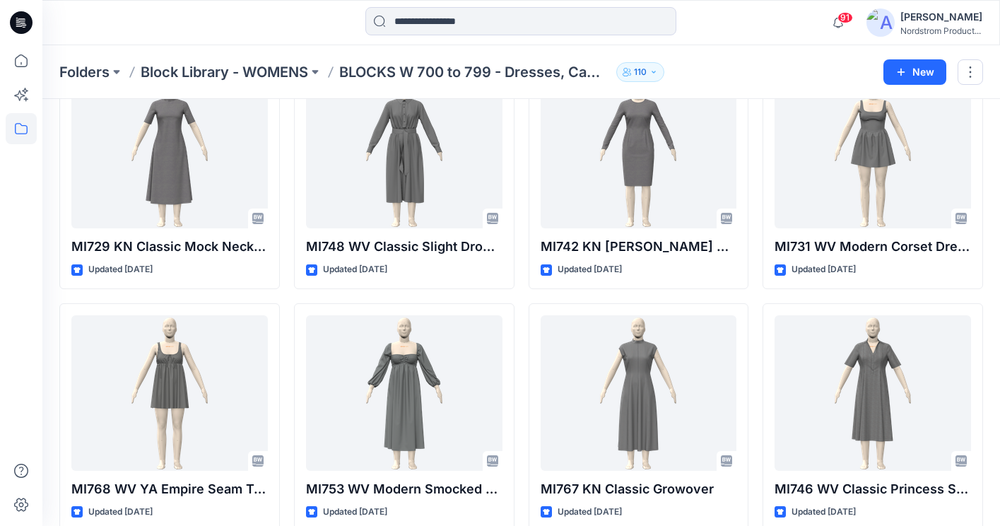  What do you see at coordinates (872, 247) in the screenshot?
I see `p: MI731 WV Modern Corset Dress` at bounding box center [872, 247].